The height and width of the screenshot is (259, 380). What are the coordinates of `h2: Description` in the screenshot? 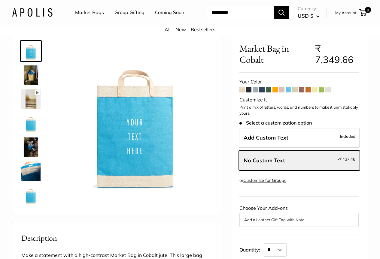 It's located at (117, 238).